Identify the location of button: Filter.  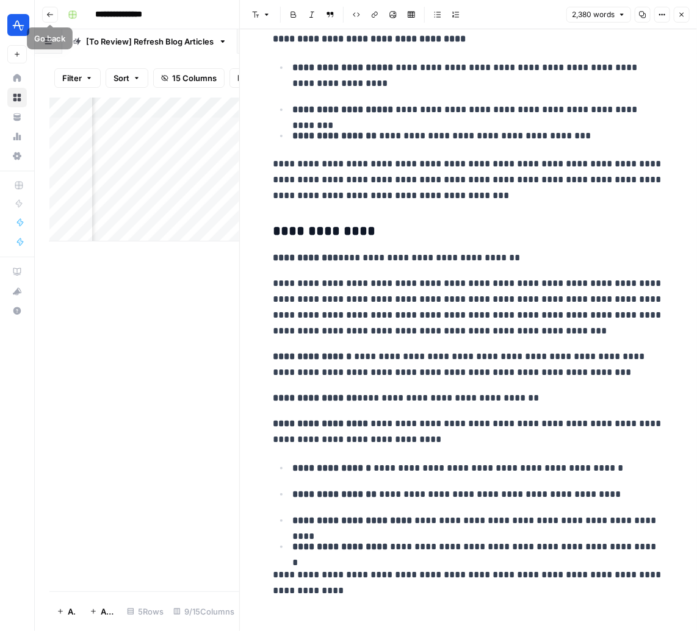
(77, 78).